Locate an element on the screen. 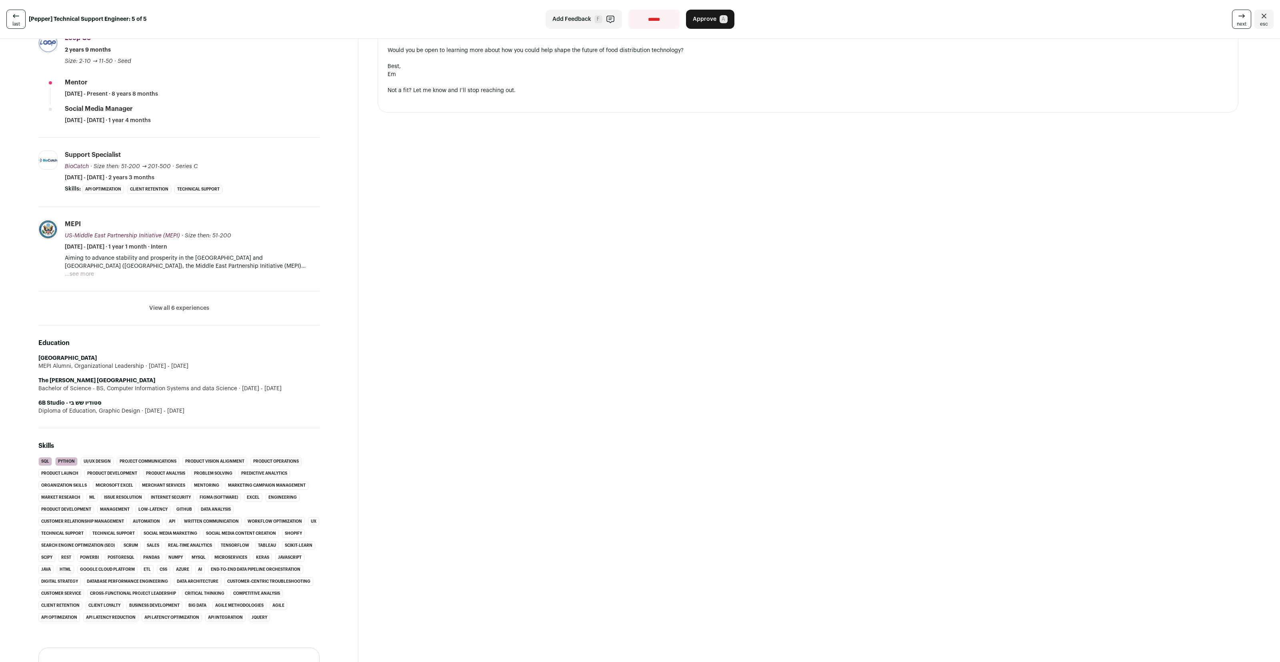  li: Figma (Software) is located at coordinates (219, 497).